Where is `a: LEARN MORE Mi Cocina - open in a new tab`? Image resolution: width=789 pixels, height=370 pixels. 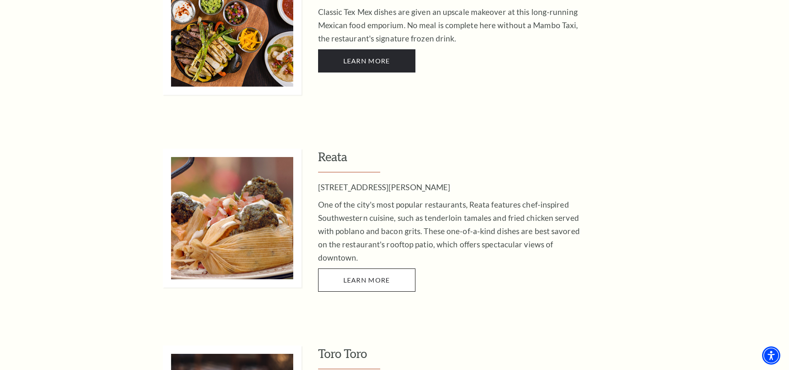 a: LEARN MORE Mi Cocina - open in a new tab is located at coordinates (367, 61).